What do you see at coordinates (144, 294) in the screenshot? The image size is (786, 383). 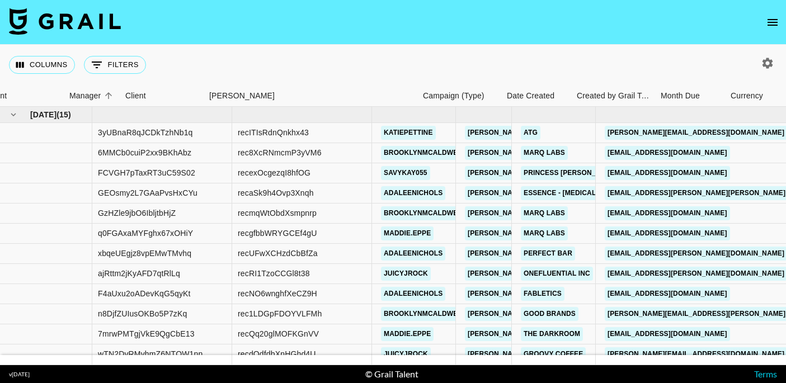 I see `div: F4aUxu2oADevKqG5qyKt` at bounding box center [144, 294].